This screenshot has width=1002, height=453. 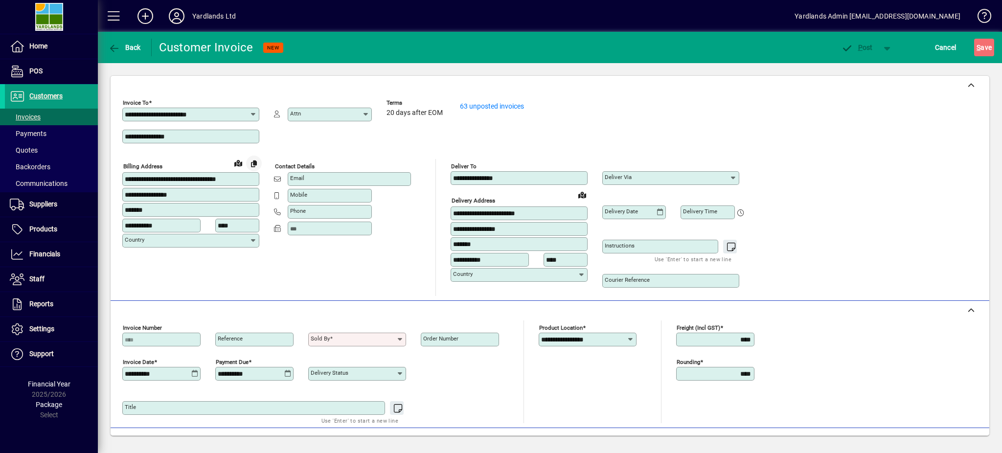 What do you see at coordinates (980, 18) in the screenshot?
I see `a: Knowledge Base` at bounding box center [980, 18].